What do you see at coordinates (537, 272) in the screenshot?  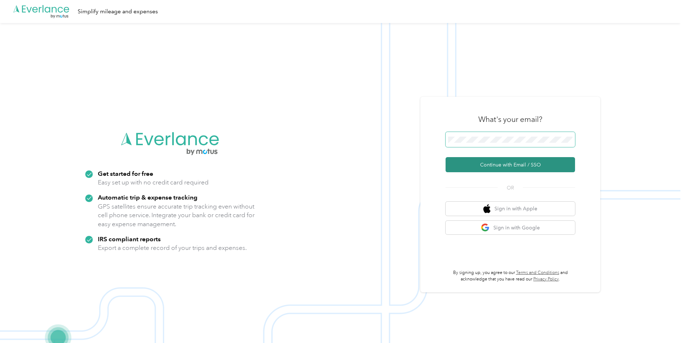 I see `a: Terms and Conditions` at bounding box center [537, 272].